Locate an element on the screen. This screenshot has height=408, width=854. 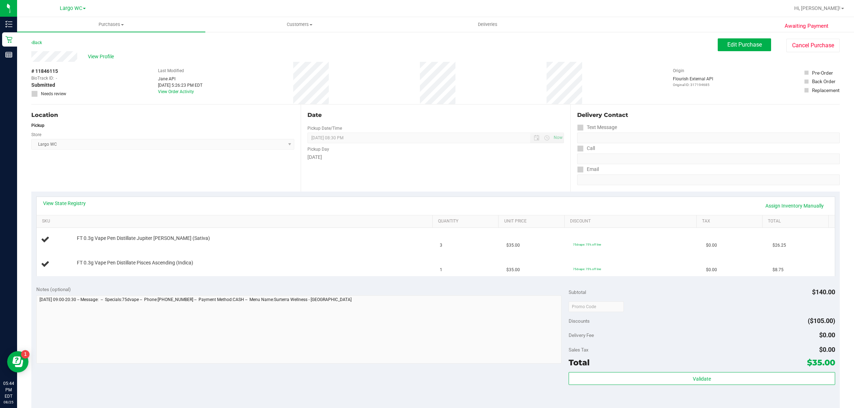
a: View Order Activity is located at coordinates (176, 92).